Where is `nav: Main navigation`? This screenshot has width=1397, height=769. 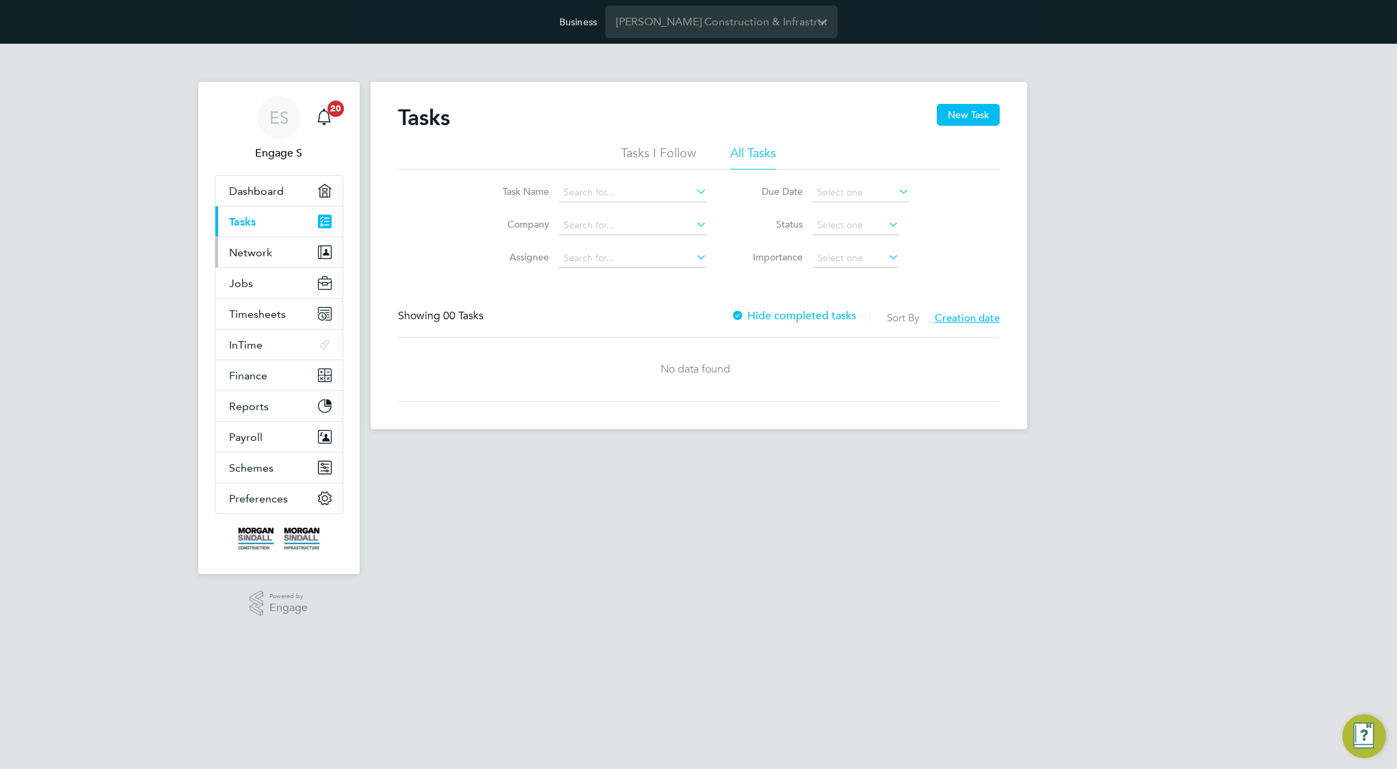
nav: Main navigation is located at coordinates (279, 328).